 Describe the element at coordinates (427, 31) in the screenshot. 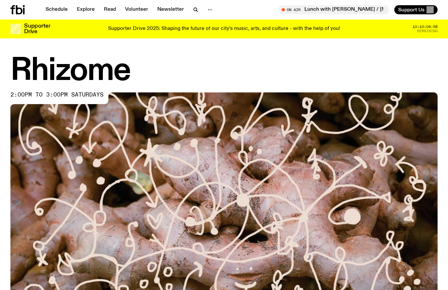

I see `span: Remaining` at that location.